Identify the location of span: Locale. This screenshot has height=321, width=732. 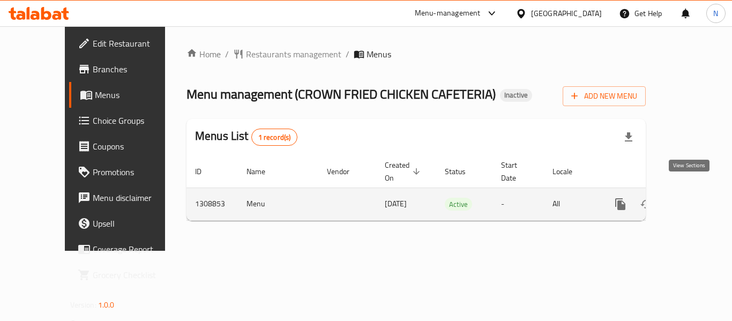
(569, 171).